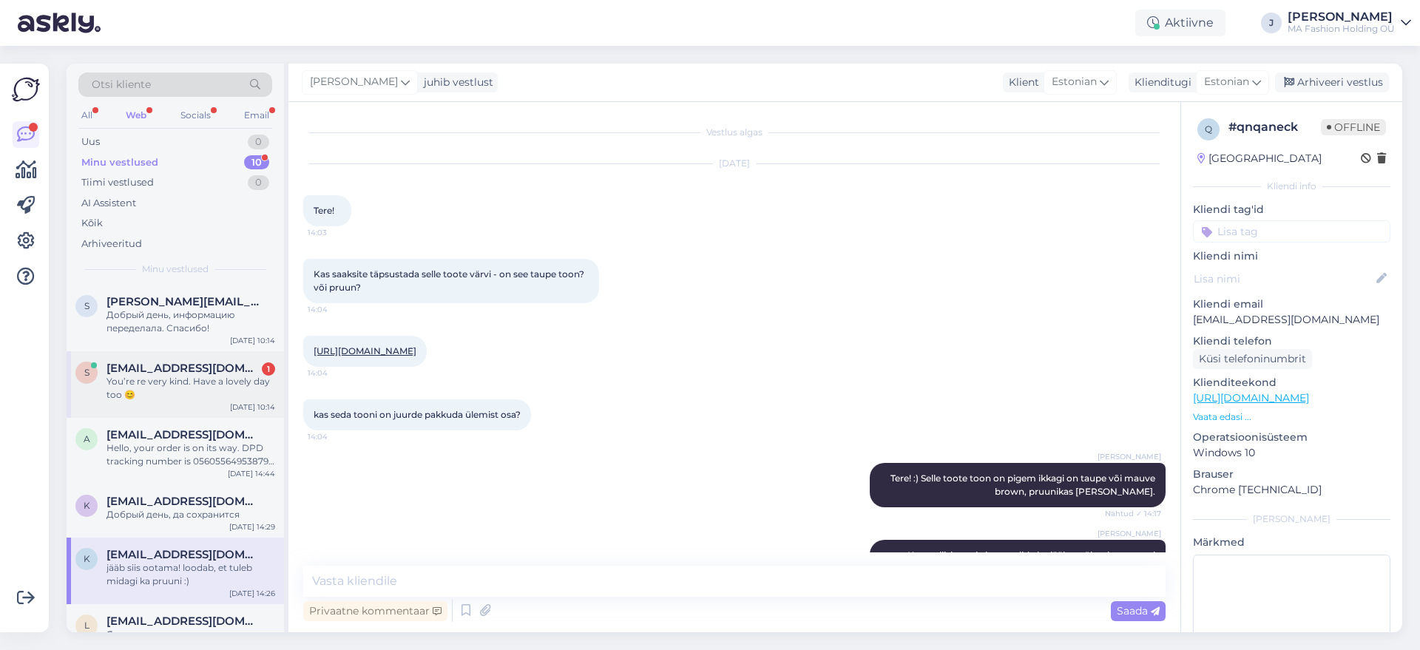  I want to click on span: kadrysaal@gmail.com, so click(183, 555).